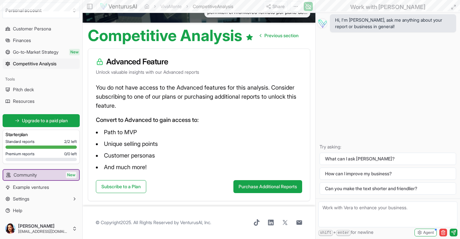  Describe the element at coordinates (279, 36) in the screenshot. I see `nav: pagination` at that location.